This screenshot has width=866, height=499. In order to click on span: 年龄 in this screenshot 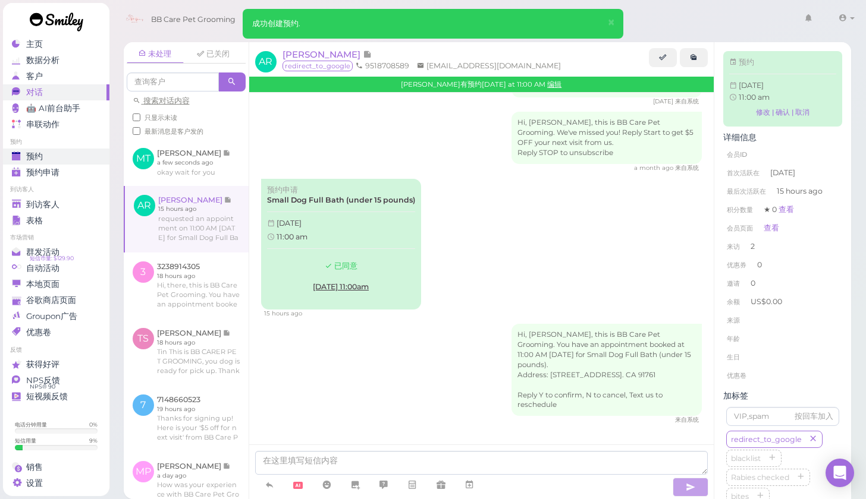, I will do `click(733, 339)`.